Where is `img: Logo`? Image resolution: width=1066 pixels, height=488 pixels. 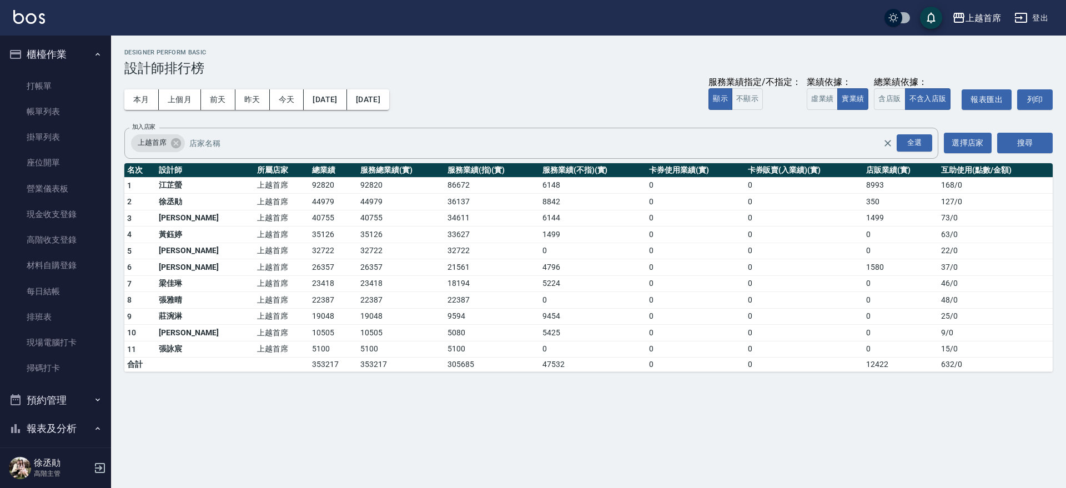
img: Logo is located at coordinates (29, 17).